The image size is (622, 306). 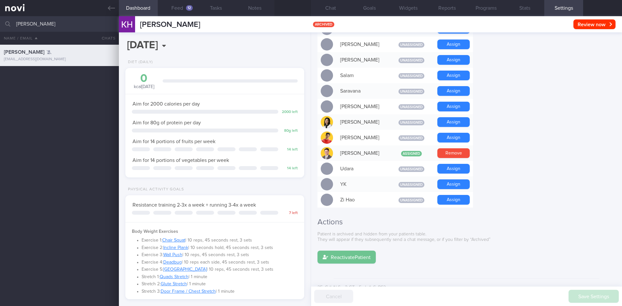 What do you see at coordinates (139, 62) in the screenshot?
I see `div: Diet (Daily)` at bounding box center [139, 62].